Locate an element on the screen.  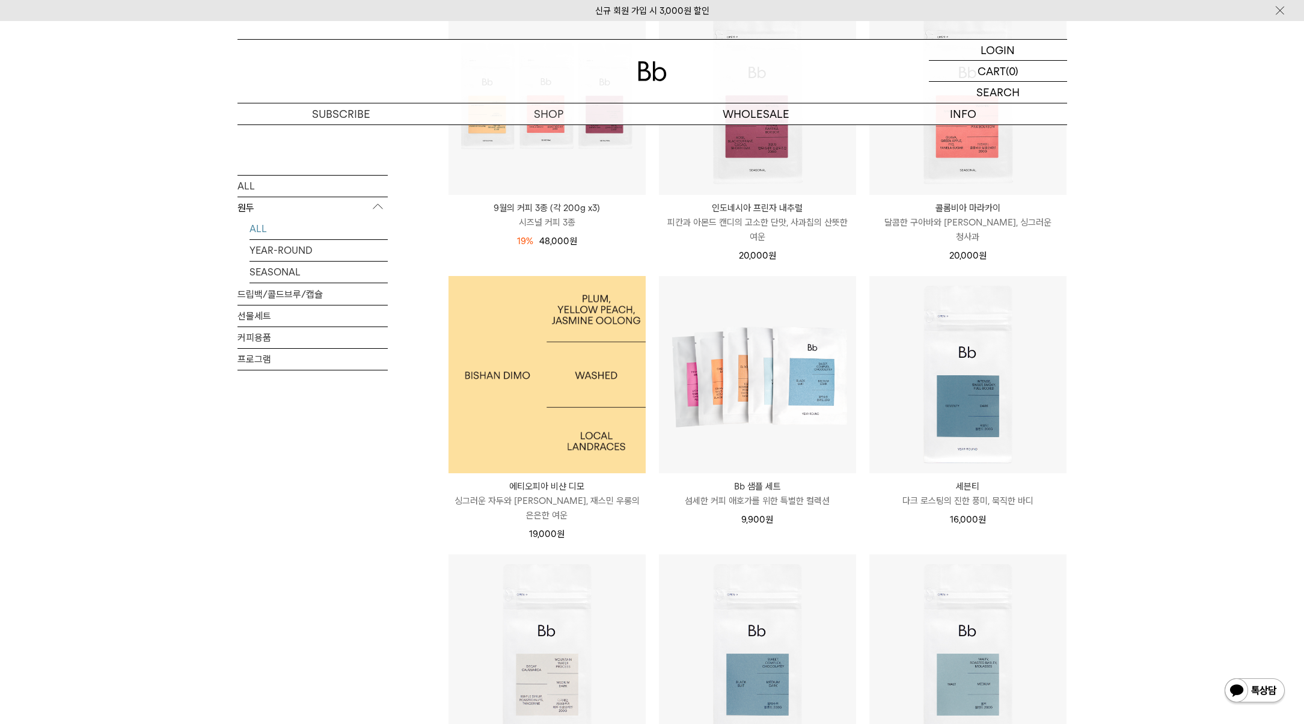
p: 다크 로스팅의 진한 풍미, 묵직한 바디 is located at coordinates (968, 501).